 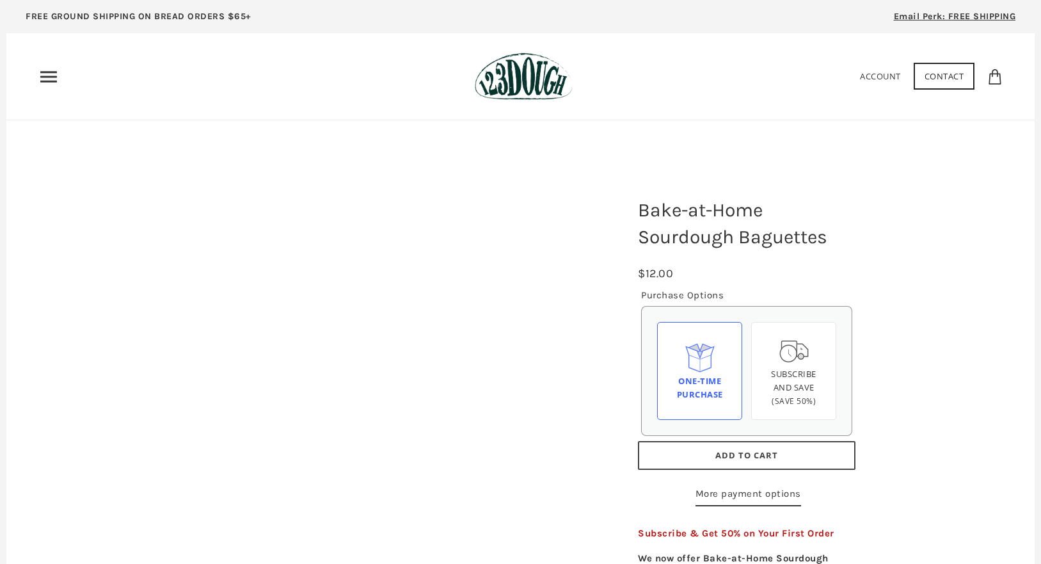 What do you see at coordinates (880, 76) in the screenshot?
I see `a: Account` at bounding box center [880, 76].